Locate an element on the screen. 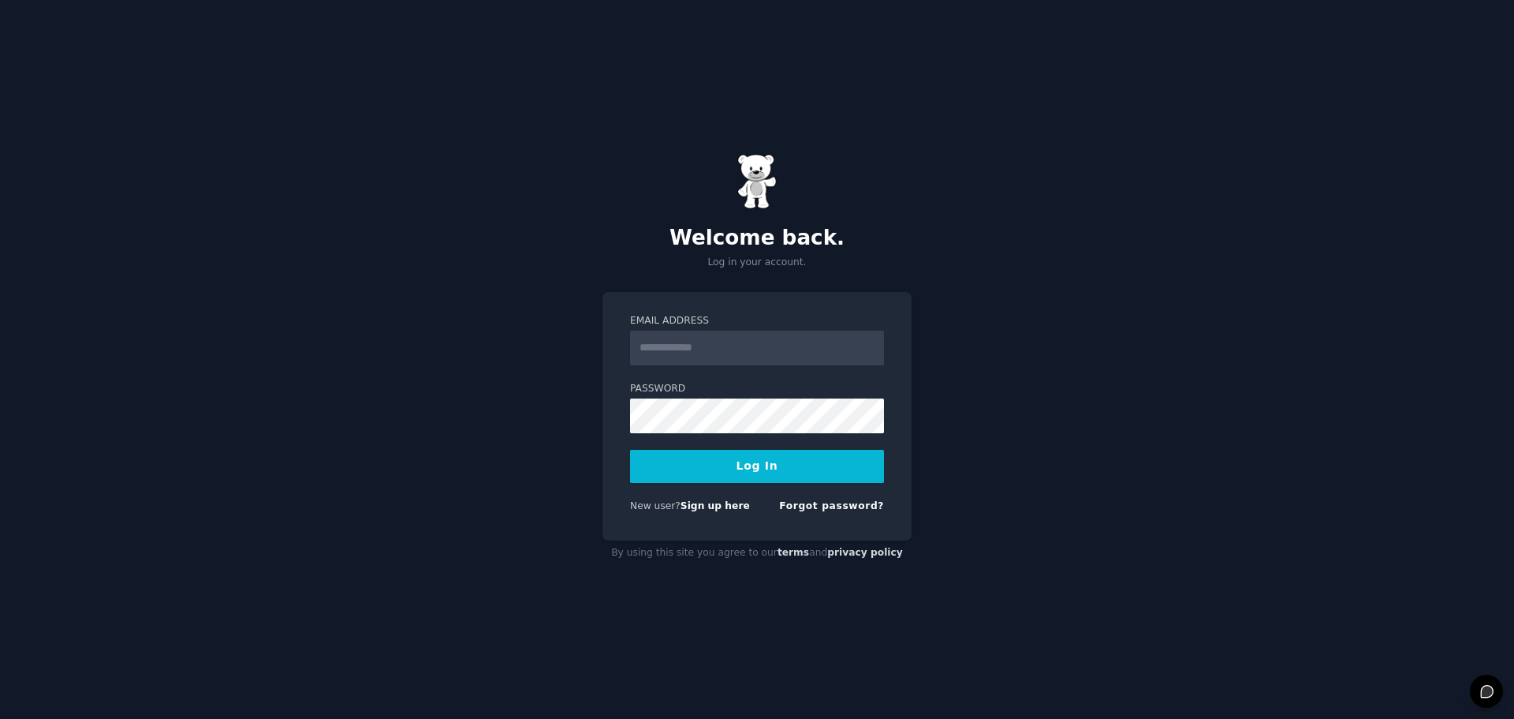  div: By using this site you agree to our and is located at coordinates (757, 553).